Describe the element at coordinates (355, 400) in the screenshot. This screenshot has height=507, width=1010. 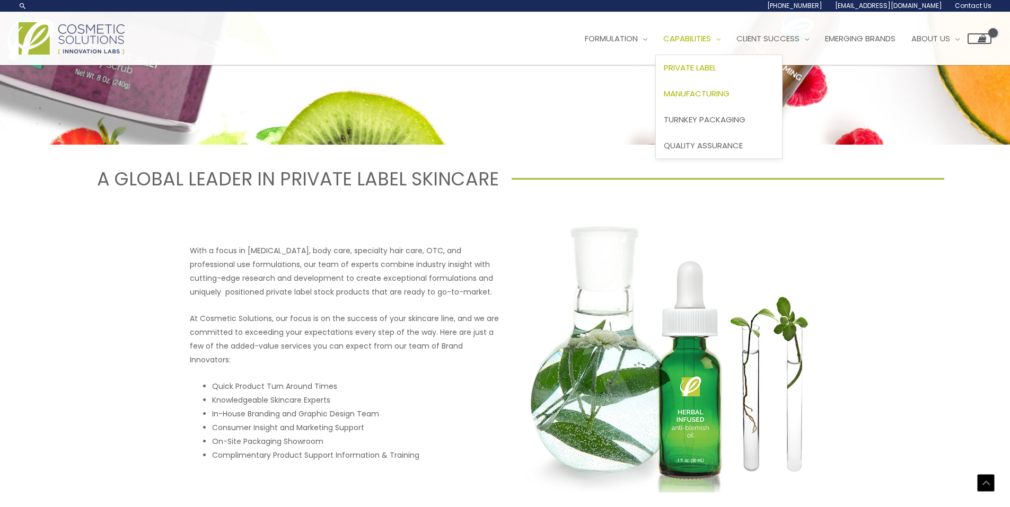
I see `li: Knowledgeable Skincare Experts` at that location.